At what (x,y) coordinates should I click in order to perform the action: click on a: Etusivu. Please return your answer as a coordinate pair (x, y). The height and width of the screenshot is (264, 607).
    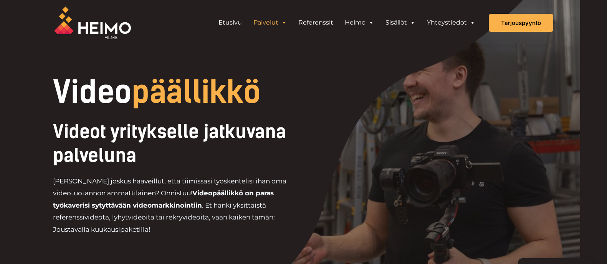
    Looking at the image, I should click on (230, 23).